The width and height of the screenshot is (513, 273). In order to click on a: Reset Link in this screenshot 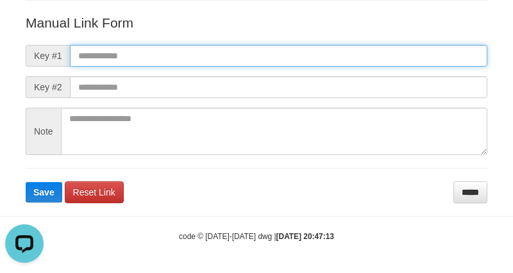, I will do `click(94, 192)`.